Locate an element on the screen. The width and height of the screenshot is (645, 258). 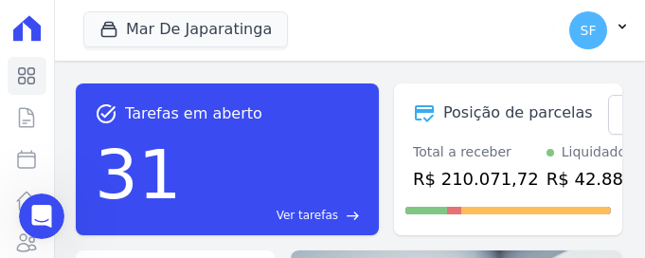
img: Profile image for Adriane is located at coordinates (41, 83).